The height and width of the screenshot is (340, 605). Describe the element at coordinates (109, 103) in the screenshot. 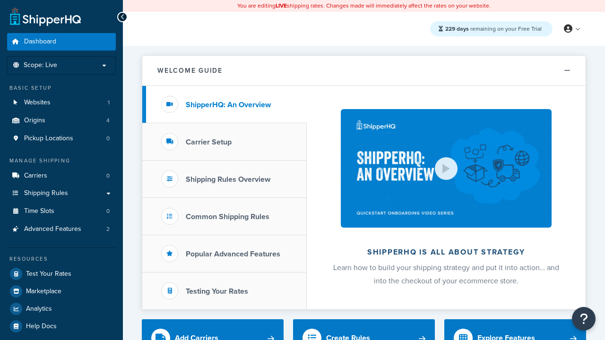

I see `span: 1` at that location.